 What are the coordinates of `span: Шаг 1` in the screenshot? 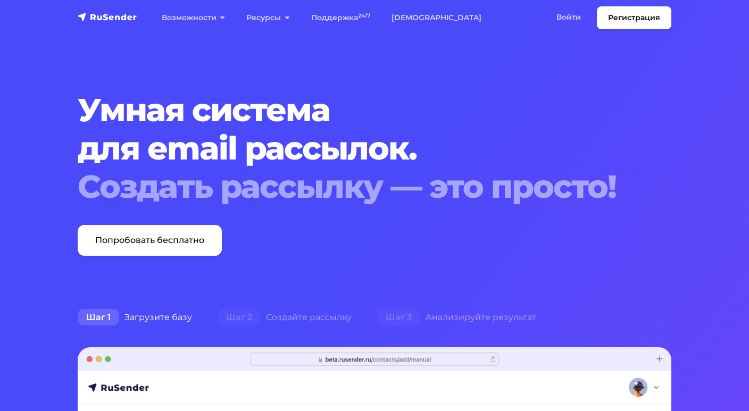 It's located at (98, 317).